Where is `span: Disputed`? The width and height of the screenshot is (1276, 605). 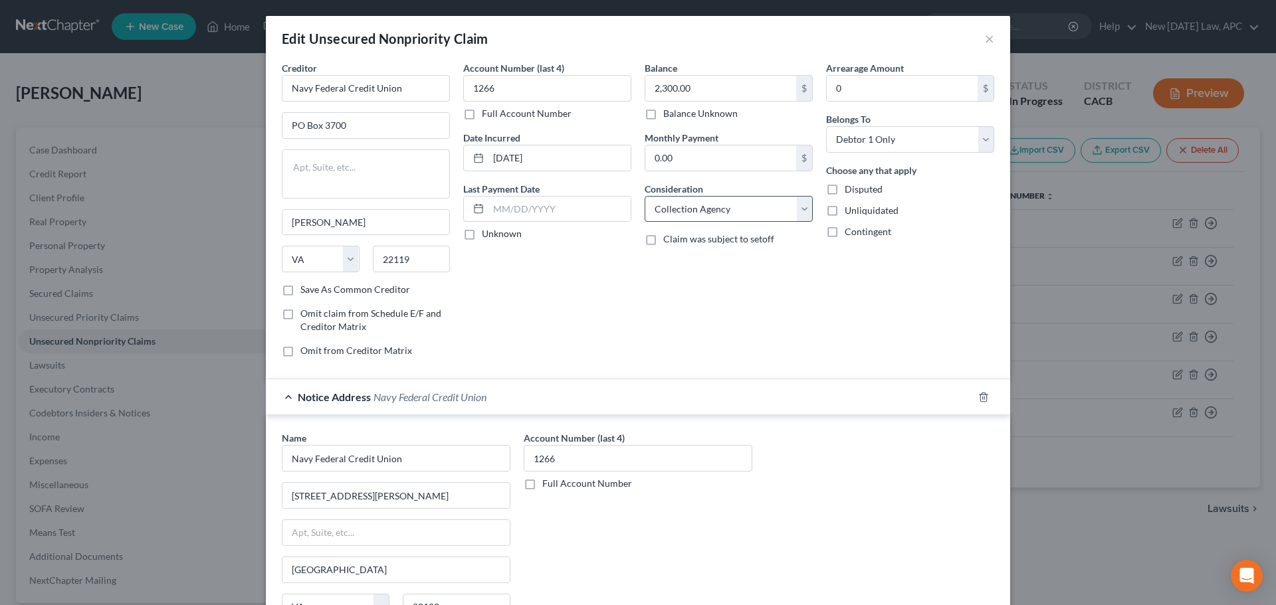
span: Disputed is located at coordinates (863, 189).